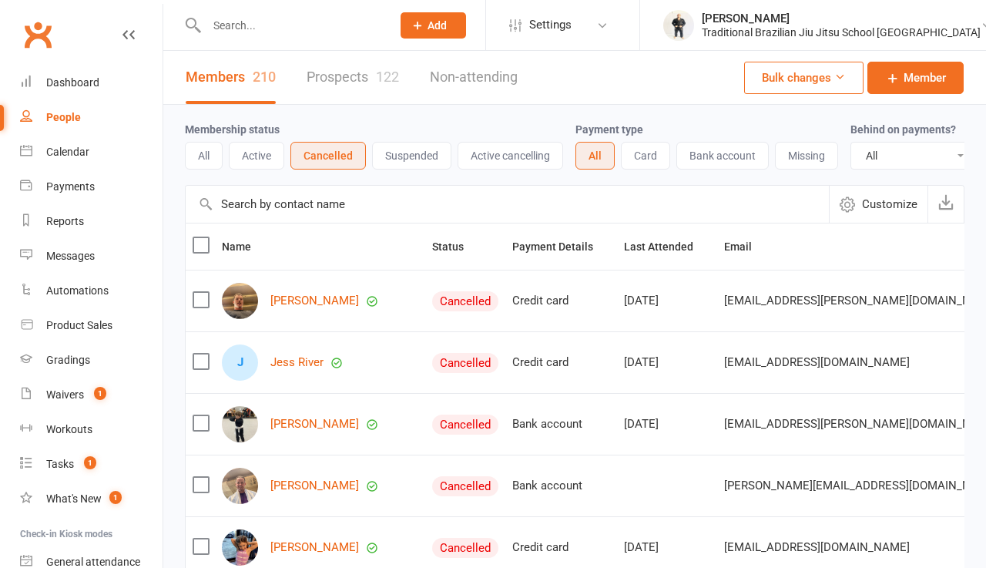 This screenshot has width=986, height=568. What do you see at coordinates (77, 290) in the screenshot?
I see `div: Automations` at bounding box center [77, 290].